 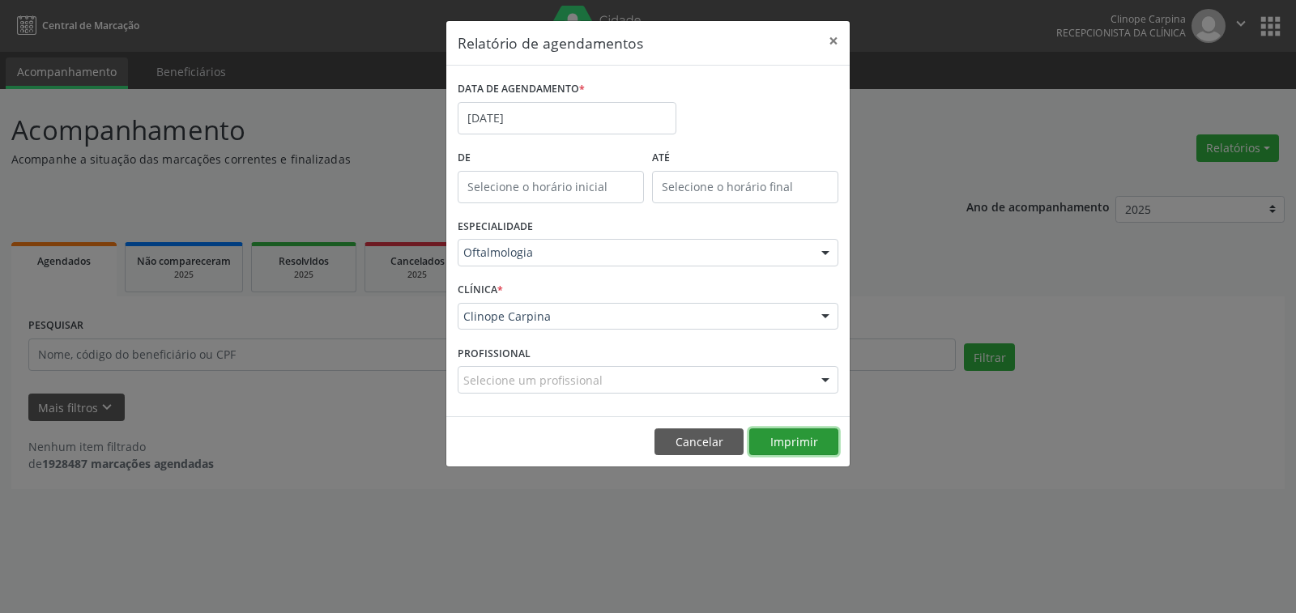 What do you see at coordinates (551, 187) in the screenshot?
I see `input: Selecione o horário inicial` at bounding box center [551, 187].